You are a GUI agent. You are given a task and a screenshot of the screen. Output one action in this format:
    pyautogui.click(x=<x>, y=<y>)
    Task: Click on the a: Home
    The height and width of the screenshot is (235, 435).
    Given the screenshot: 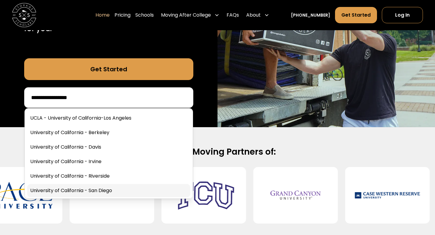 What is the action you would take?
    pyautogui.click(x=102, y=15)
    